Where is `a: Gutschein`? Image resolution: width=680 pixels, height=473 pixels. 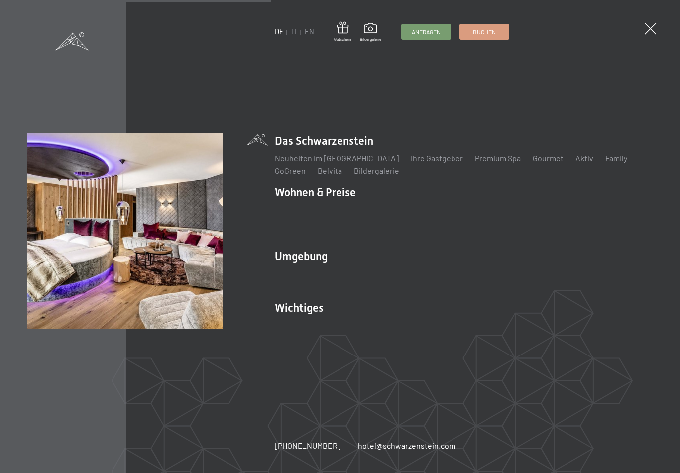
a: Gutschein is located at coordinates (342, 32).